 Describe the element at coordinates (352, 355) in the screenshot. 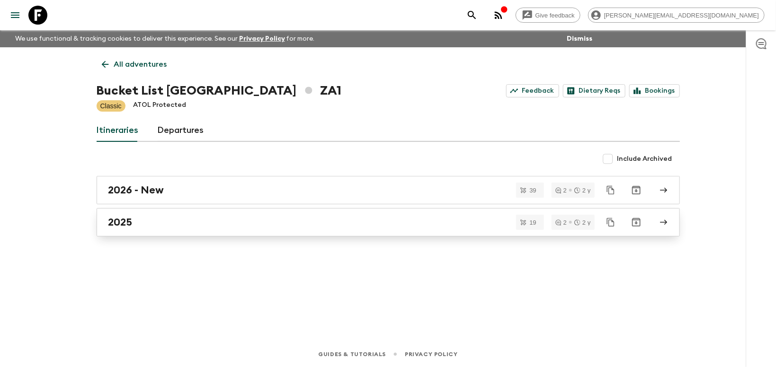

I see `a: Guides & Tutorials` at that location.